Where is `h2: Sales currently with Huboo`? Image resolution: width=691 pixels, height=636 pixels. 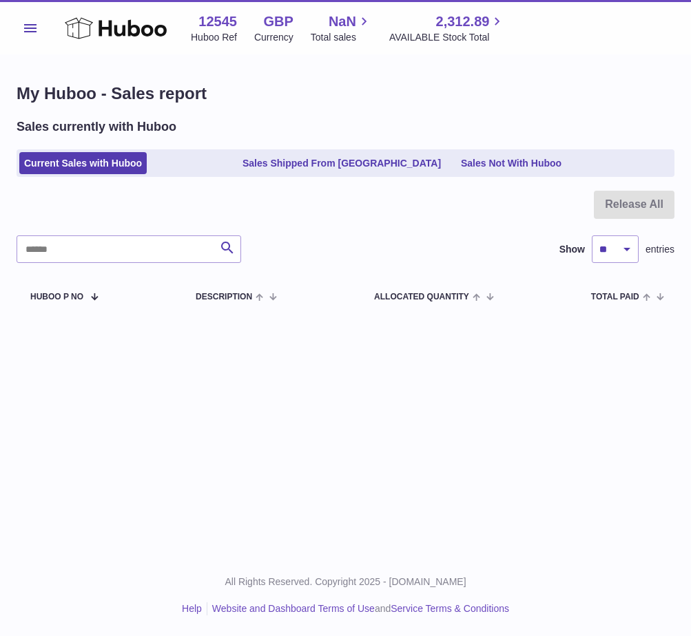 h2: Sales currently with Huboo is located at coordinates (96, 127).